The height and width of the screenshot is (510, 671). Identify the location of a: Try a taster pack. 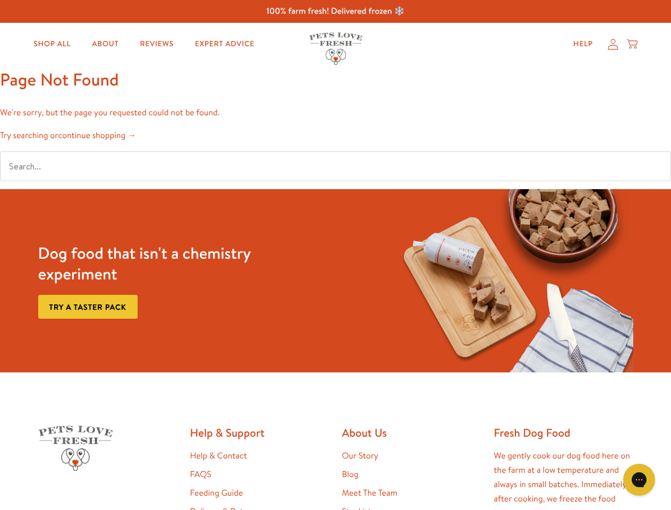
(88, 306).